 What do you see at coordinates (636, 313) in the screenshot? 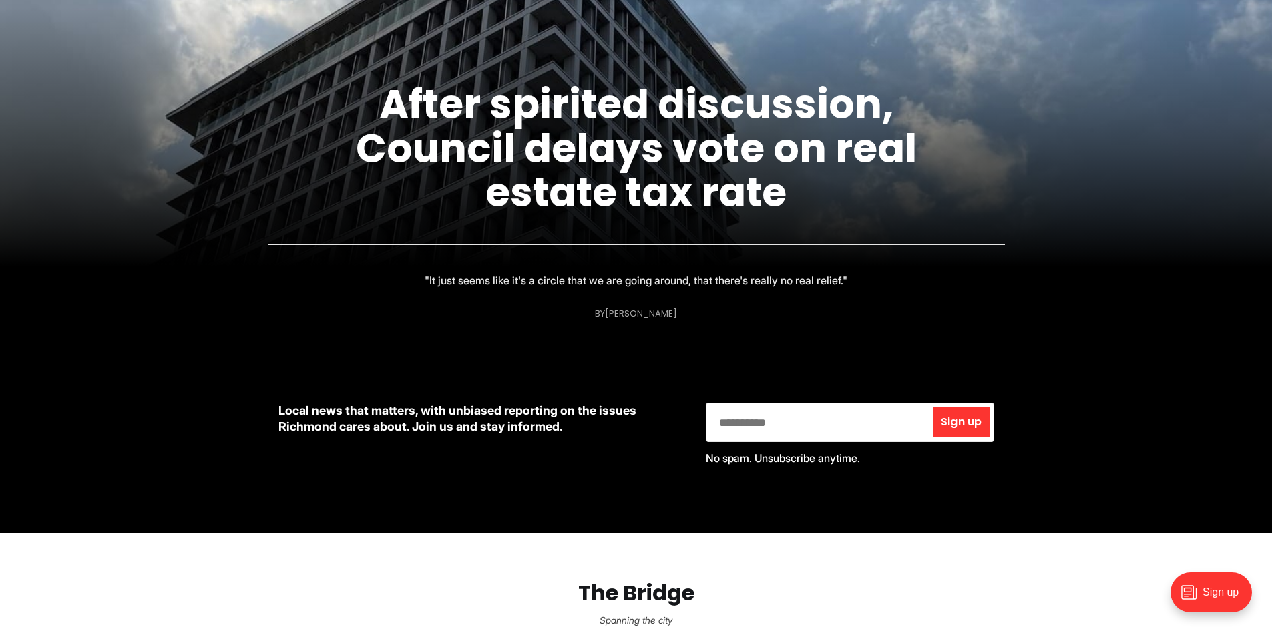
I see `div: By` at bounding box center [636, 313].